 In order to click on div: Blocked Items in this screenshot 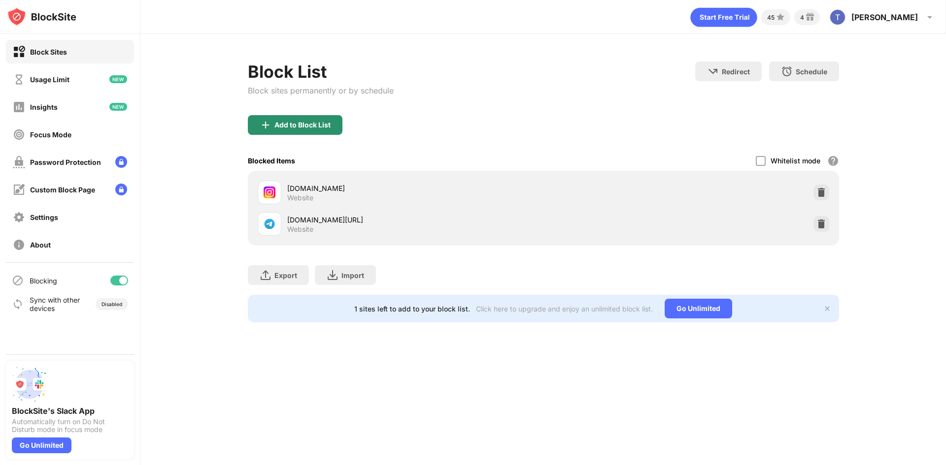, I will do `click(271, 161)`.